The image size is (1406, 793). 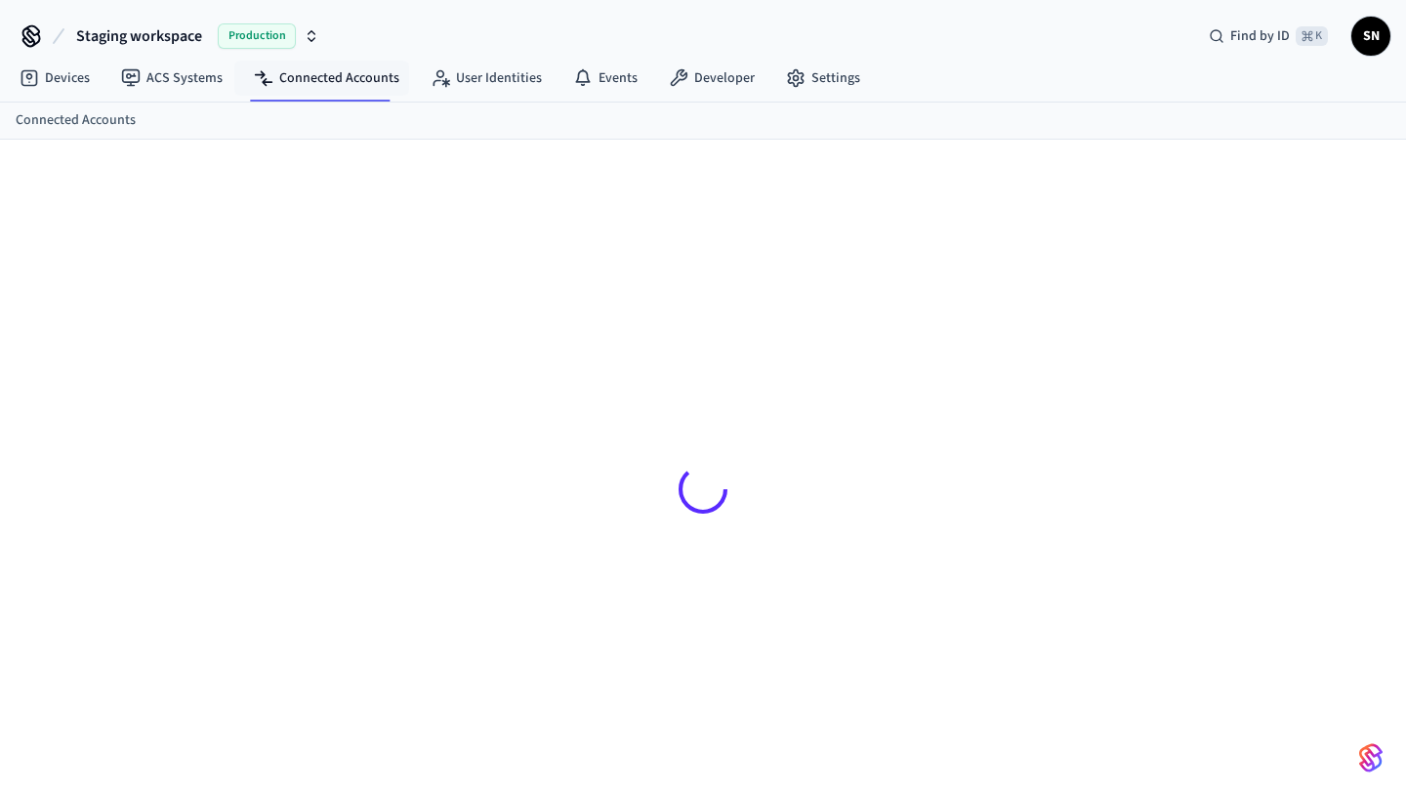 What do you see at coordinates (1269, 36) in the screenshot?
I see `div: Find by ID⌘ K` at bounding box center [1269, 36].